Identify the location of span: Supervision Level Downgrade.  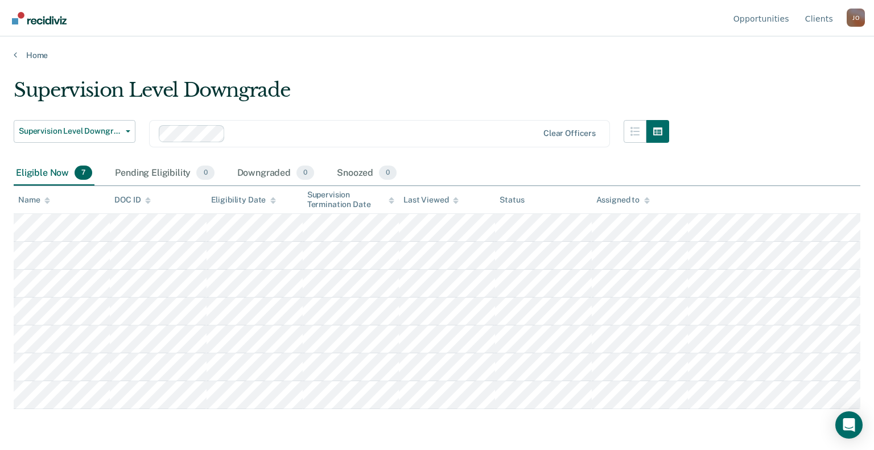
(70, 131).